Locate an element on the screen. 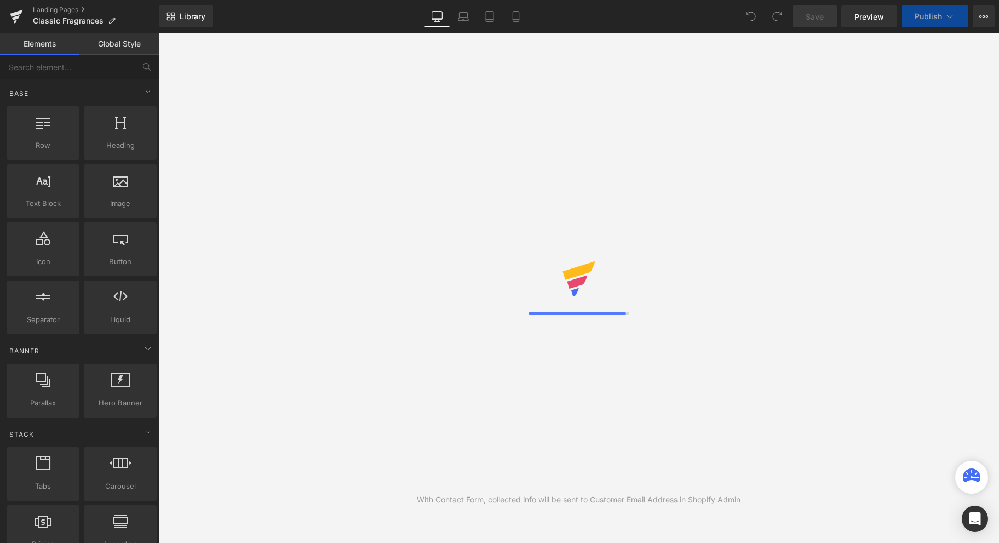 The width and height of the screenshot is (999, 543). span: Row is located at coordinates (43, 145).